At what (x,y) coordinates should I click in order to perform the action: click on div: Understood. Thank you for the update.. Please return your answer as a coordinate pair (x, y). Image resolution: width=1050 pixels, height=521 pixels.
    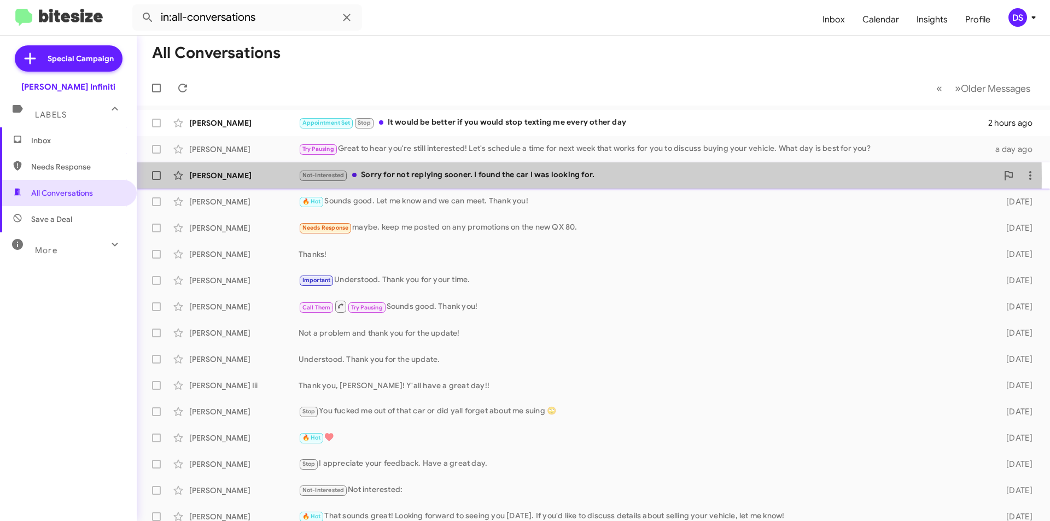
    Looking at the image, I should click on (644, 359).